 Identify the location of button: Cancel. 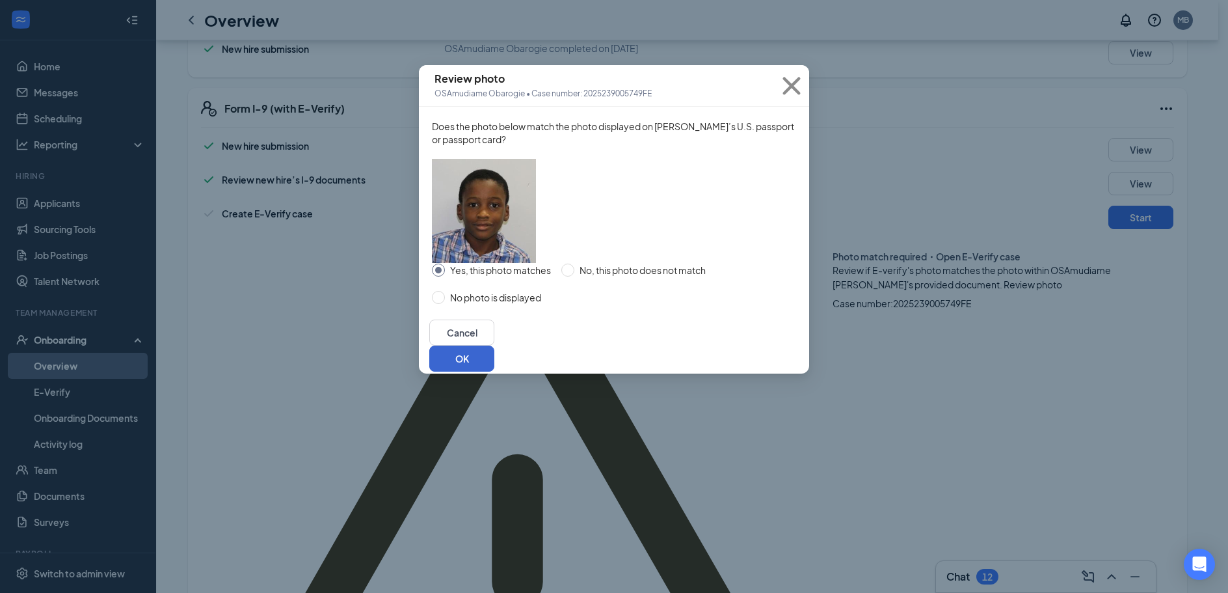
(462, 332).